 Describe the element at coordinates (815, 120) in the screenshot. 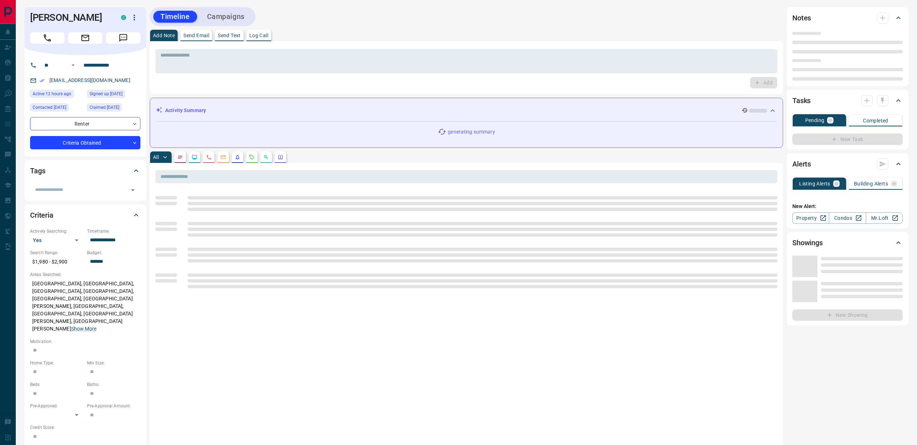

I see `p: Pending` at that location.